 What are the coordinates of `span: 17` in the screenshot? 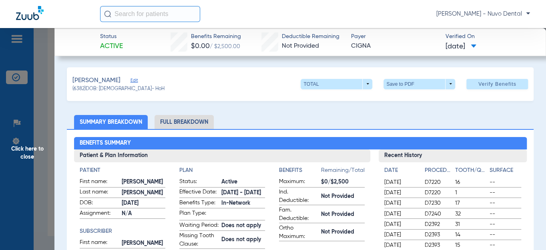 It's located at (471, 203).